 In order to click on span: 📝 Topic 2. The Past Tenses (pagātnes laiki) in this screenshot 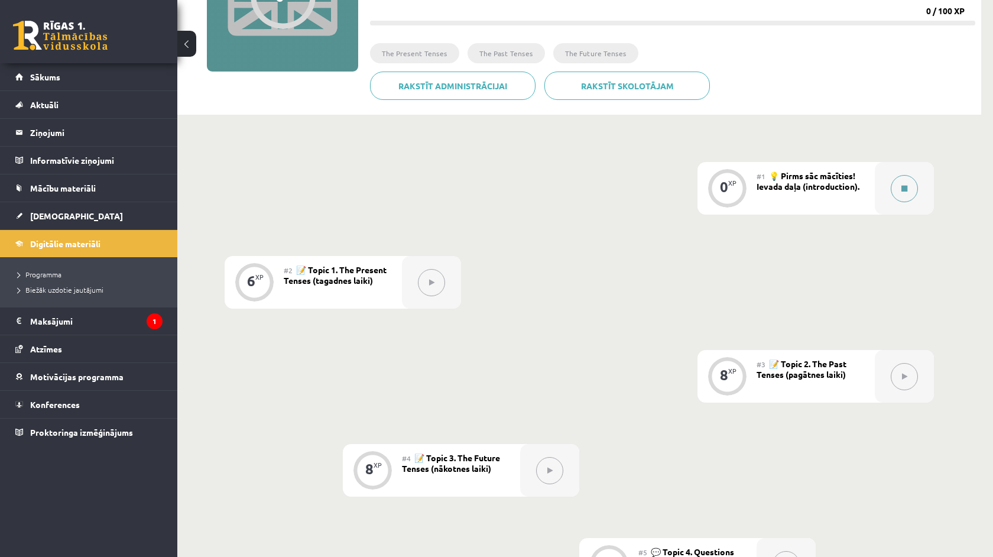, I will do `click(802, 369)`.